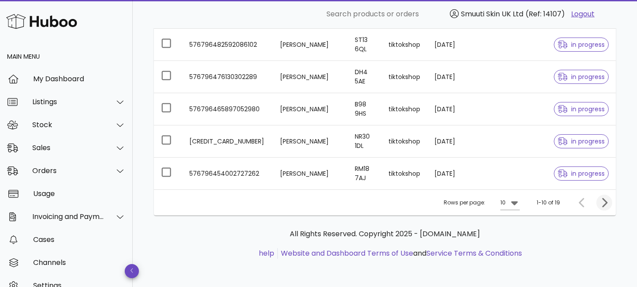 This screenshot has width=637, height=287. I want to click on td: RM18 7AJ, so click(364, 174).